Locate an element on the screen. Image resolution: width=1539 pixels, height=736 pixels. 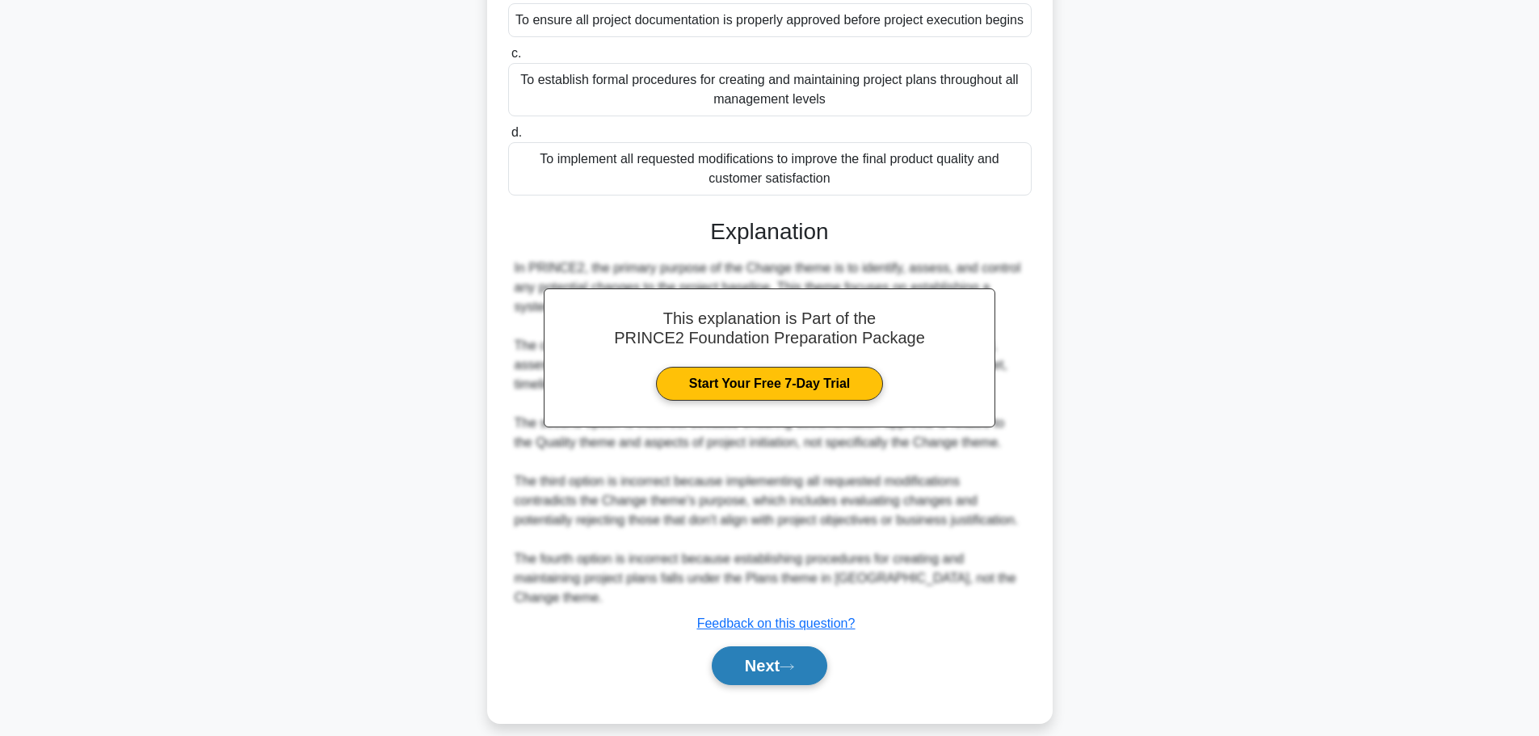
h3: Explanation is located at coordinates (770, 232).